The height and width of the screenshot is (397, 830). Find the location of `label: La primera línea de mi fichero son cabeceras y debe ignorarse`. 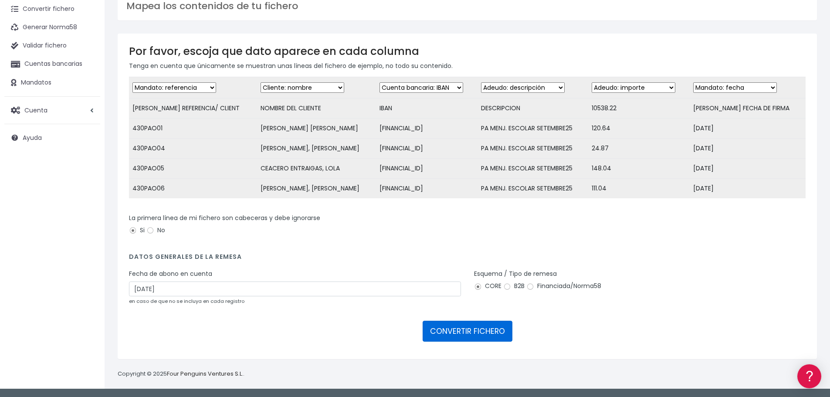

label: La primera línea de mi fichero son cabeceras y debe ignorarse is located at coordinates (224, 218).